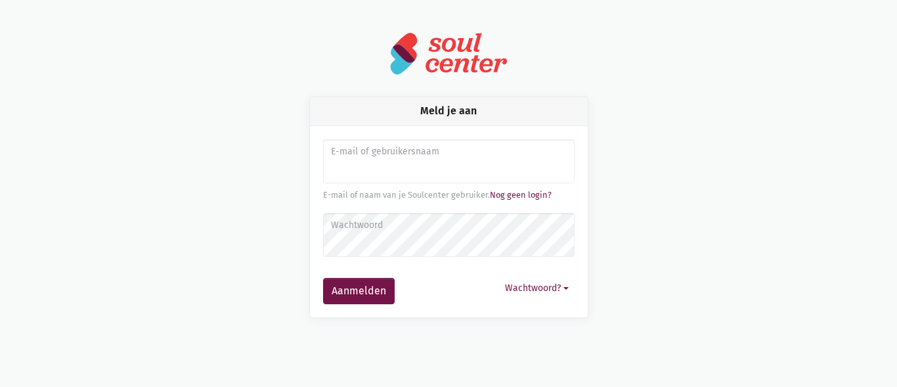 The width and height of the screenshot is (897, 387). What do you see at coordinates (521, 194) in the screenshot?
I see `a: Nog geen login?` at bounding box center [521, 194].